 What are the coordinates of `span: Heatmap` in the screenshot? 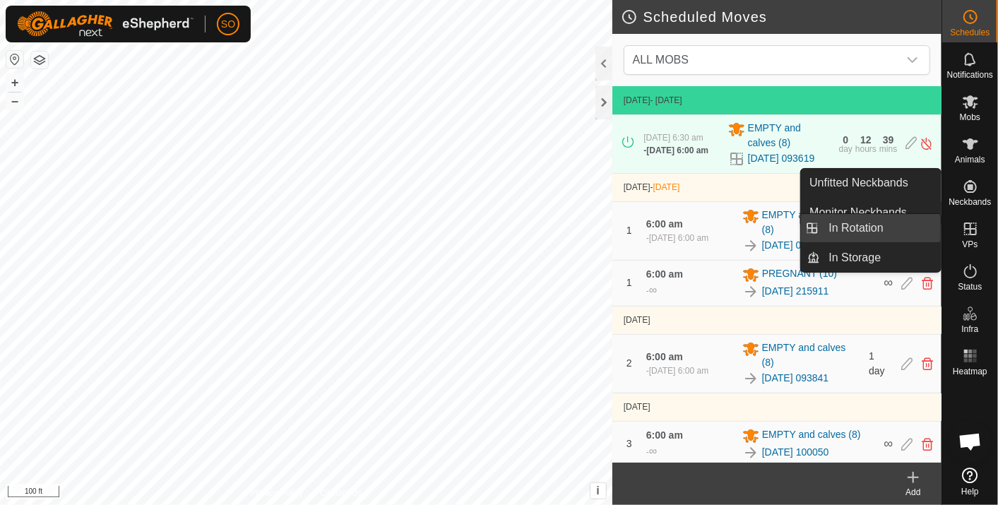 It's located at (970, 372).